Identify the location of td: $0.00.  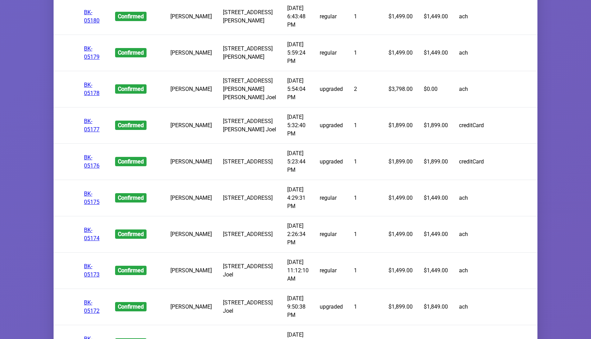
(436, 89).